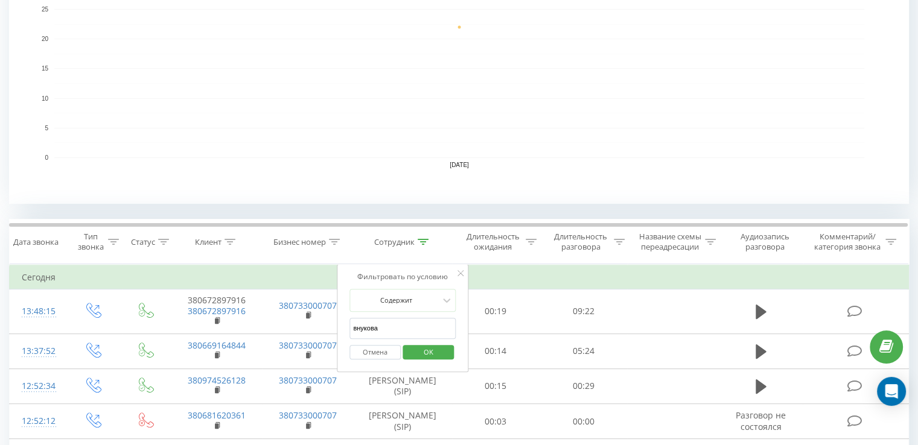 This screenshot has height=445, width=918. What do you see at coordinates (217, 345) in the screenshot?
I see `a: 380669164844` at bounding box center [217, 345].